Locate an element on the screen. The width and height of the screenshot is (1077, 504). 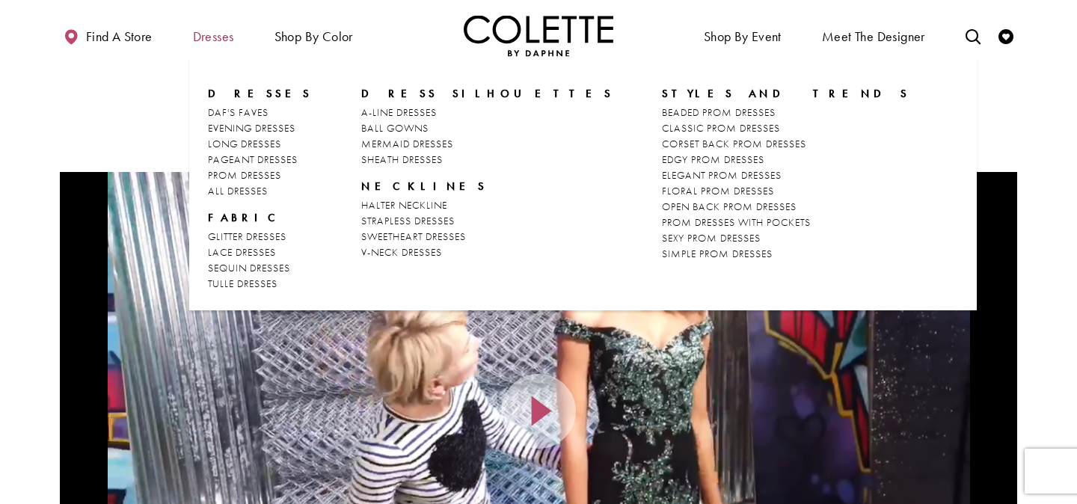
span: DRESS SILHOUETTES is located at coordinates (487, 93).